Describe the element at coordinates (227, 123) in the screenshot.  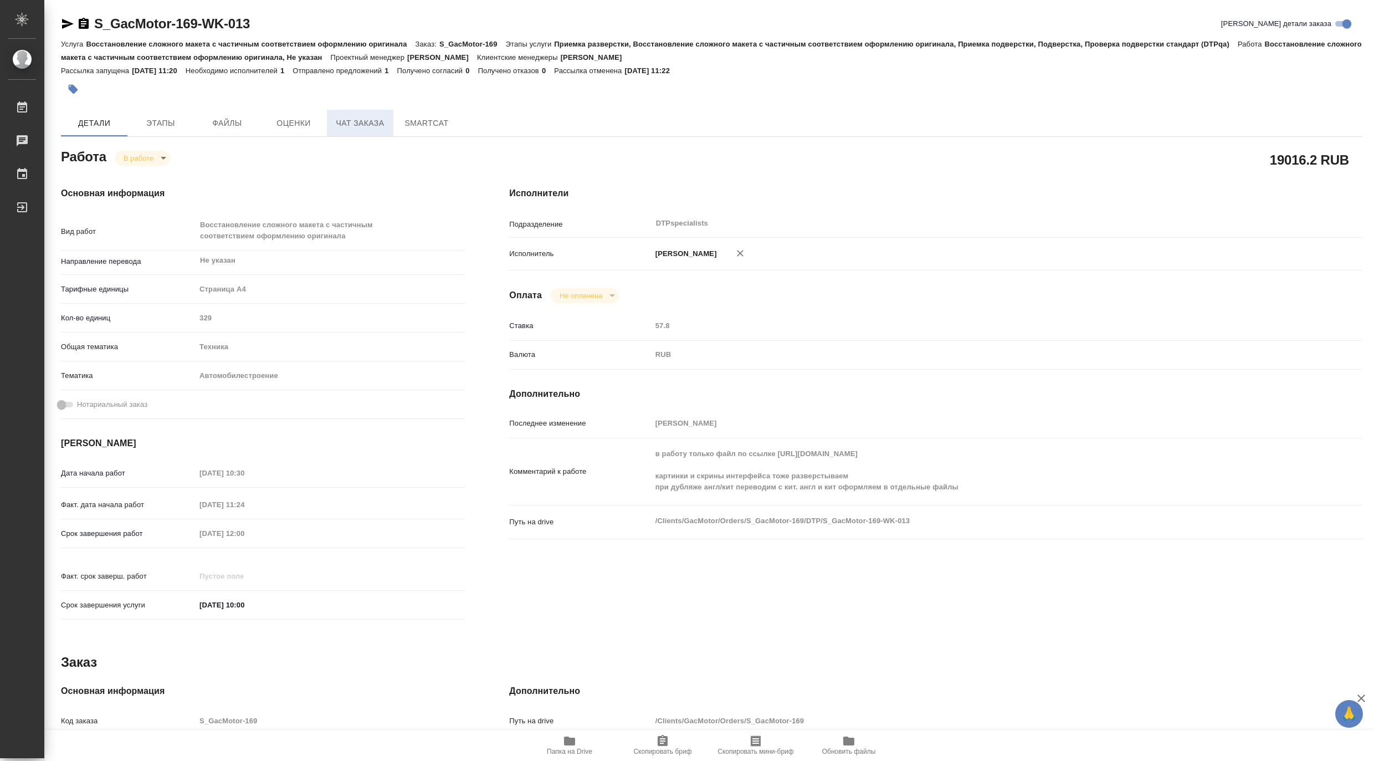
I see `span: Файлы` at that location.